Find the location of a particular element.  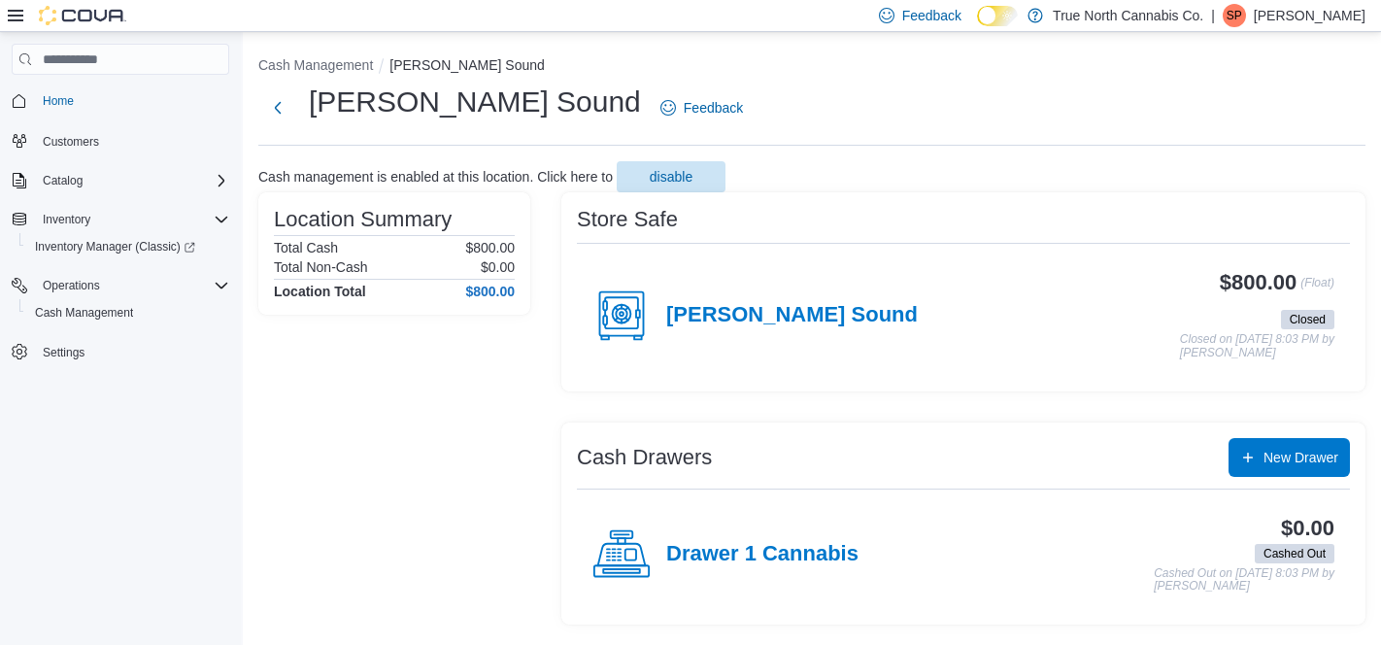

span: disable is located at coordinates (671, 177).